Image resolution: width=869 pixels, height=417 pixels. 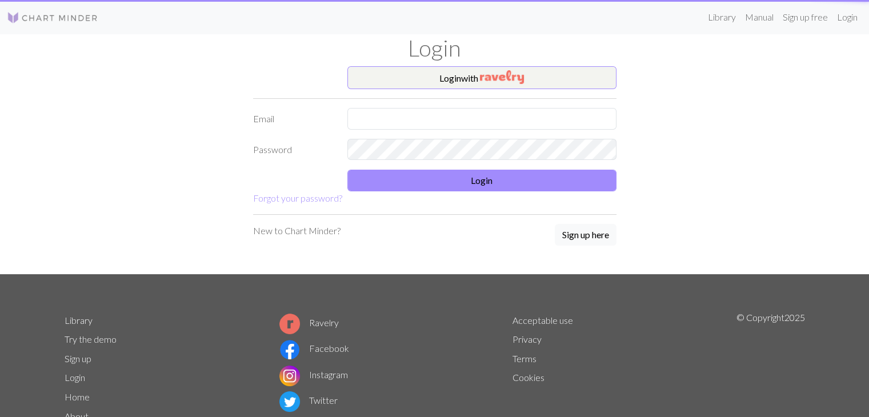 I want to click on p: New to Chart Minder?, so click(x=297, y=231).